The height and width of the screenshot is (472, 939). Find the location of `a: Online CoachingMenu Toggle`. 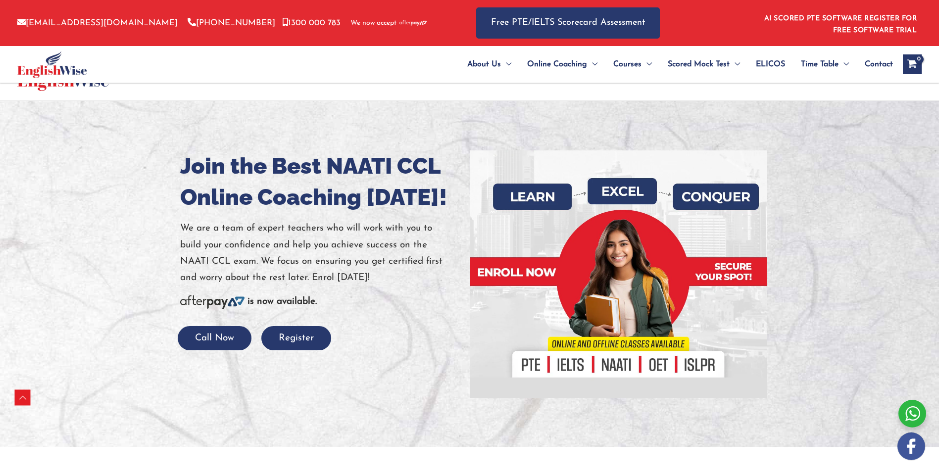

a: Online CoachingMenu Toggle is located at coordinates (562, 64).